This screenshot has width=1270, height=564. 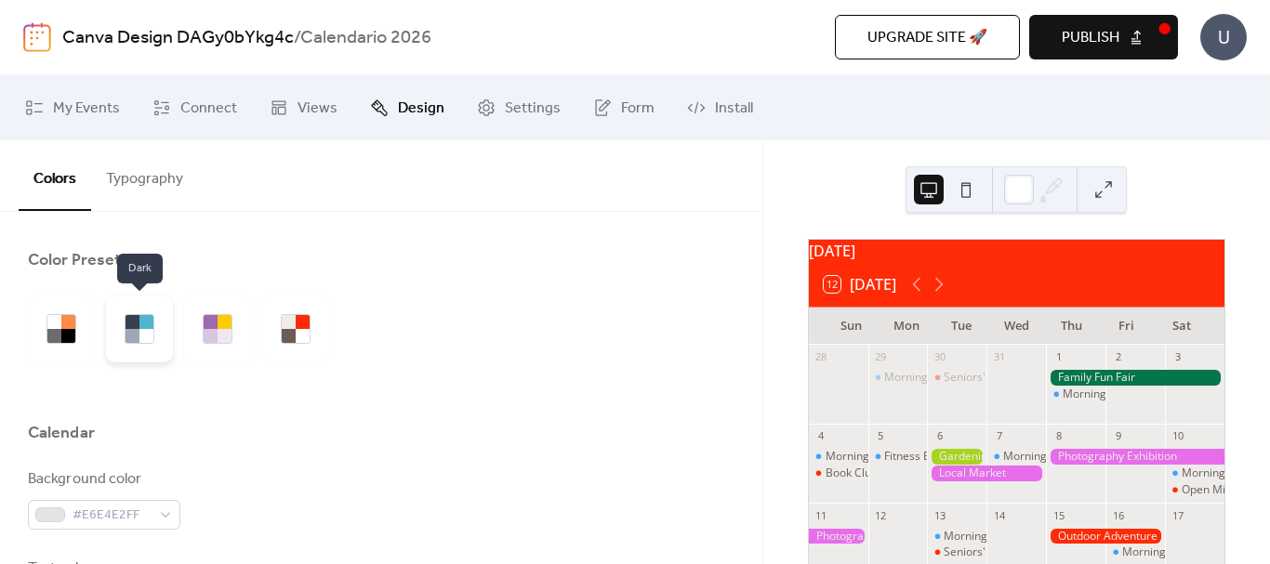 I want to click on span: Upgrade site 🚀, so click(x=927, y=38).